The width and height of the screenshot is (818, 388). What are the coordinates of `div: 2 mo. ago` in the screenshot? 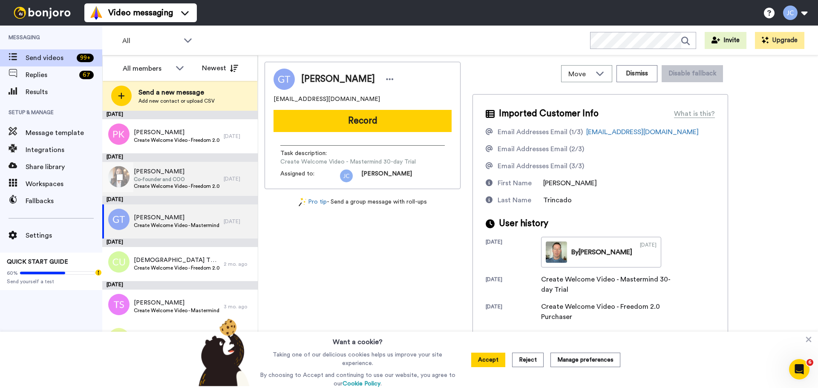 It's located at (239, 264).